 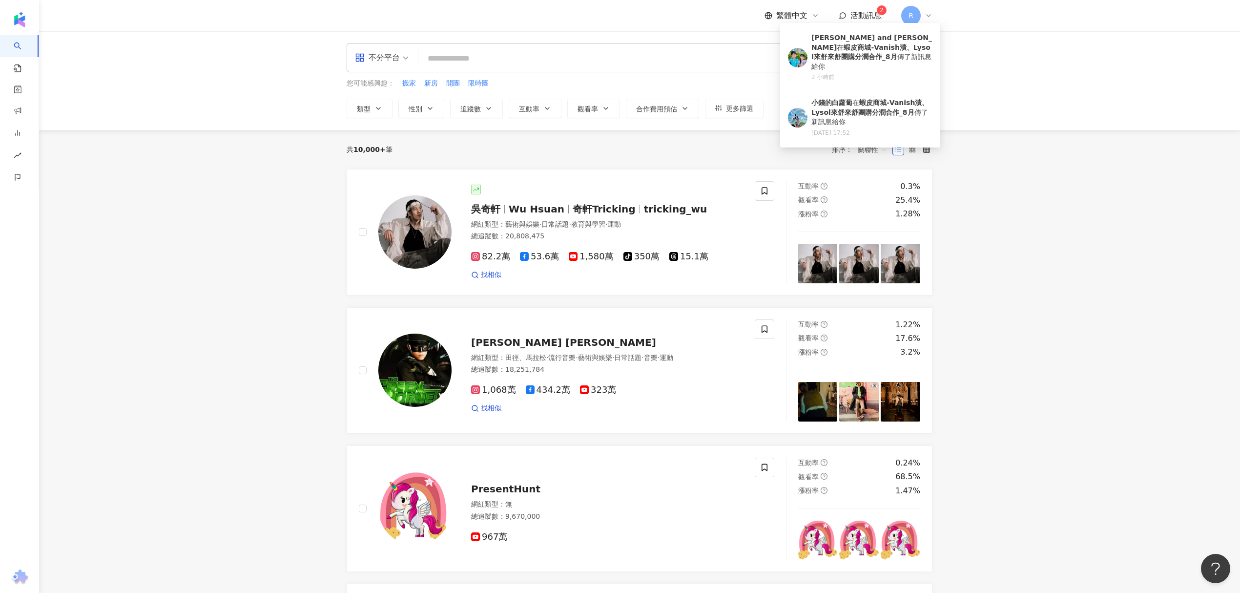 What do you see at coordinates (421, 108) in the screenshot?
I see `button: 性別` at bounding box center [421, 108].